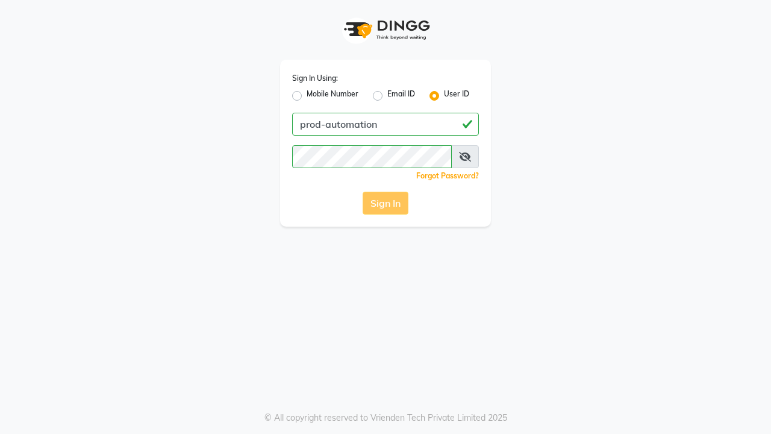 This screenshot has width=771, height=434. What do you see at coordinates (386, 30) in the screenshot?
I see `img: logo1.svg` at bounding box center [386, 30].